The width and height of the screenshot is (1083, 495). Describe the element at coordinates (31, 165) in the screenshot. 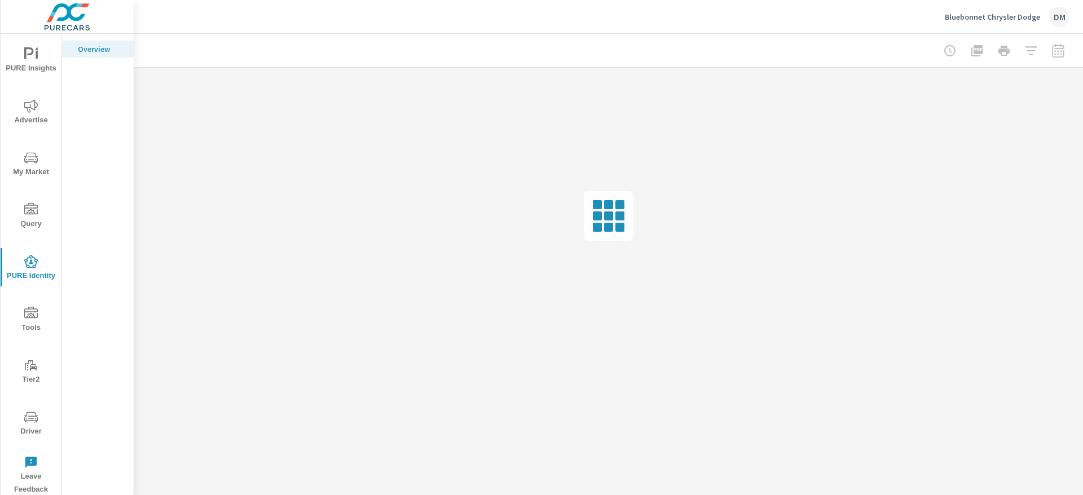

I see `span: My Market` at that location.